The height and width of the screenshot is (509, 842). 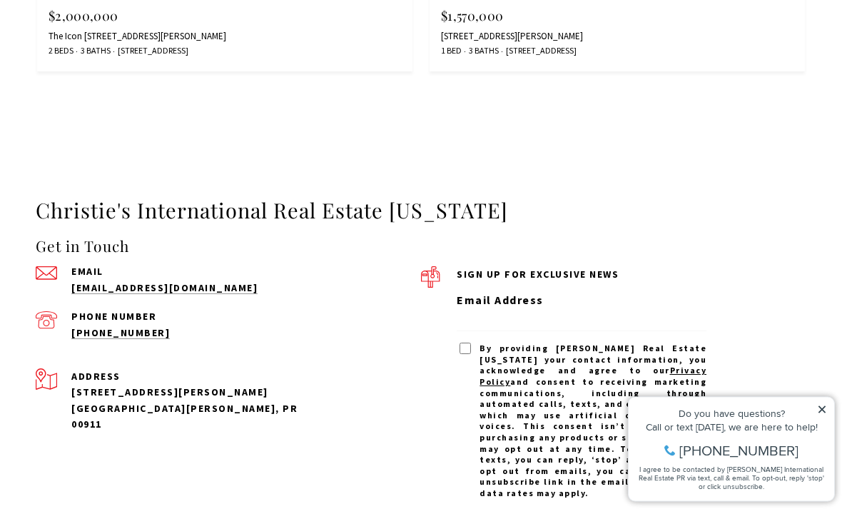 What do you see at coordinates (196, 317) in the screenshot?
I see `p: Phone Number` at bounding box center [196, 317].